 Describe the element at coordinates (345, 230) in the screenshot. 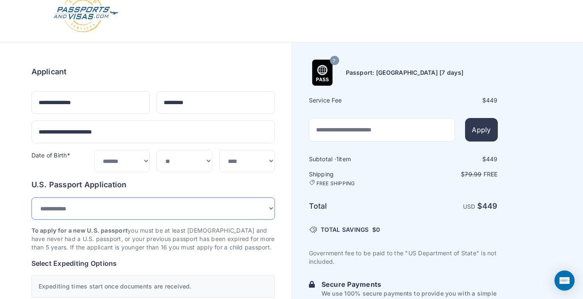

I see `span: TOTAL SAVINGS` at that location.